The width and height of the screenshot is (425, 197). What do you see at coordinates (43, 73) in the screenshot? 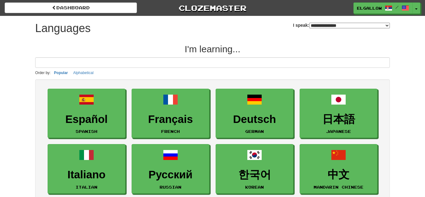
I see `small: Order by:` at bounding box center [43, 73].